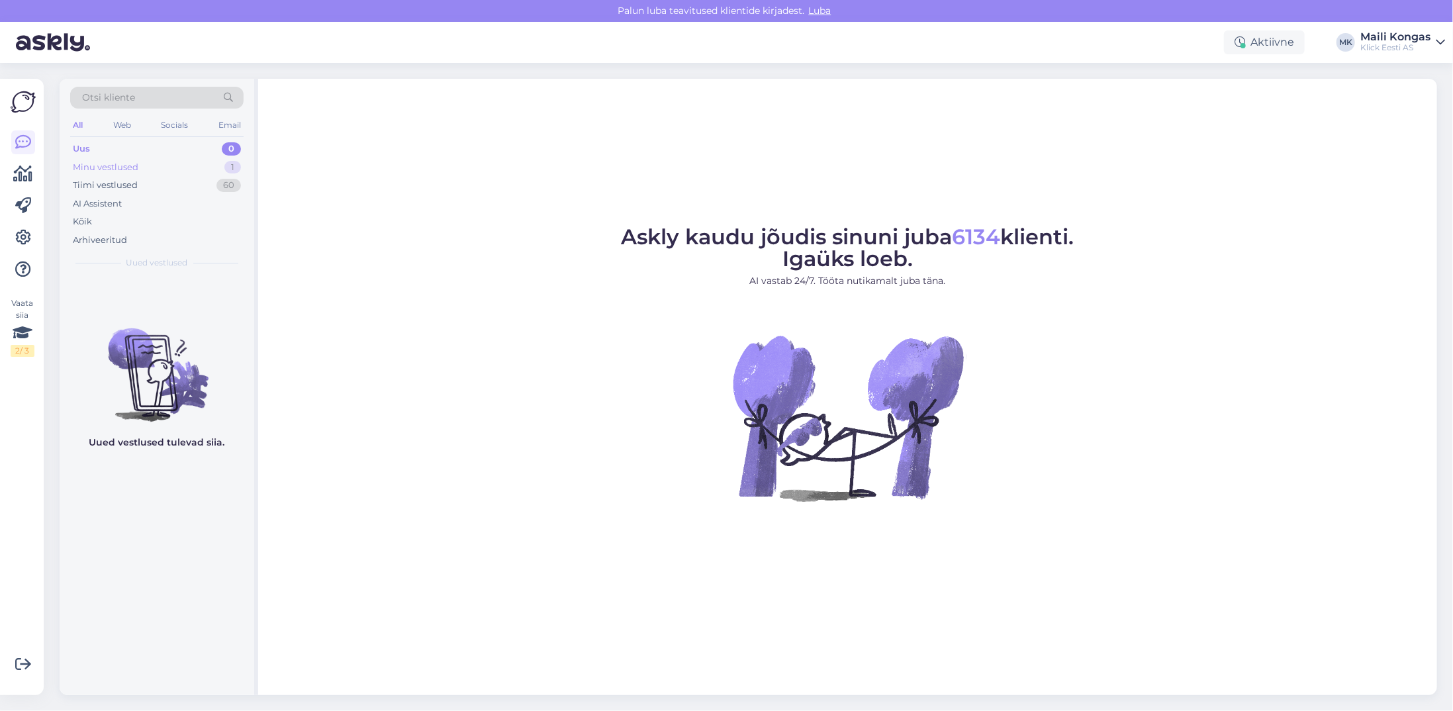 The width and height of the screenshot is (1453, 711). What do you see at coordinates (848, 418) in the screenshot?
I see `img: No Chat active` at bounding box center [848, 418].